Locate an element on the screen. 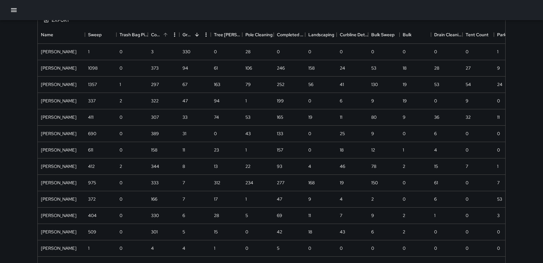  div: 165 is located at coordinates (280, 117).